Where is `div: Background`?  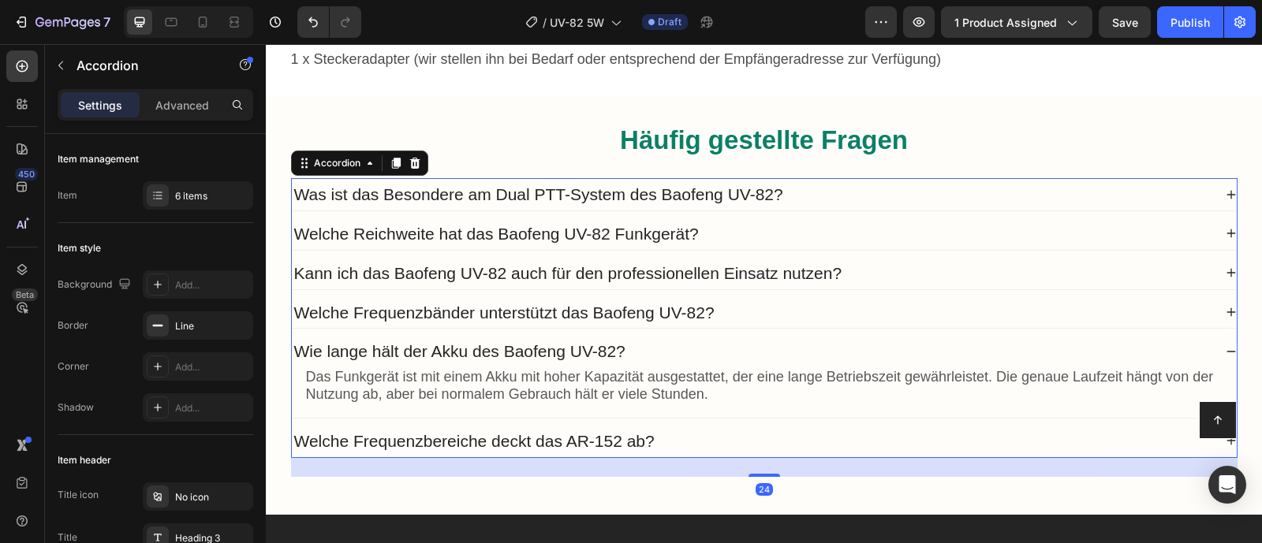
div: Background is located at coordinates (95, 285).